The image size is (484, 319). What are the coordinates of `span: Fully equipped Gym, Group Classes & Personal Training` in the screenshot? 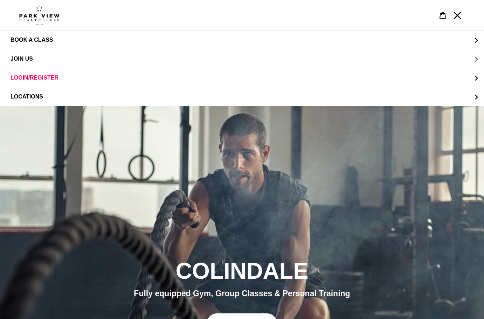 It's located at (242, 293).